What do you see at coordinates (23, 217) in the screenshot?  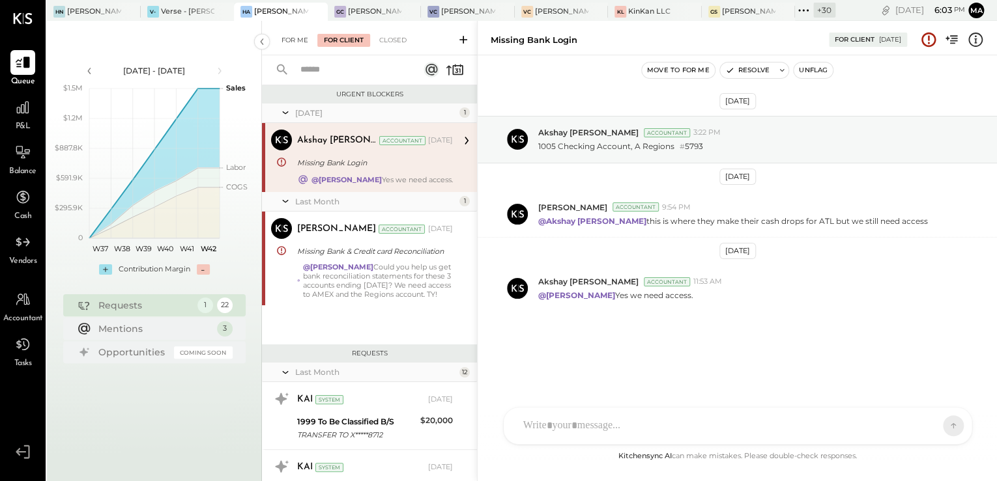 I see `span: Cash` at bounding box center [23, 217].